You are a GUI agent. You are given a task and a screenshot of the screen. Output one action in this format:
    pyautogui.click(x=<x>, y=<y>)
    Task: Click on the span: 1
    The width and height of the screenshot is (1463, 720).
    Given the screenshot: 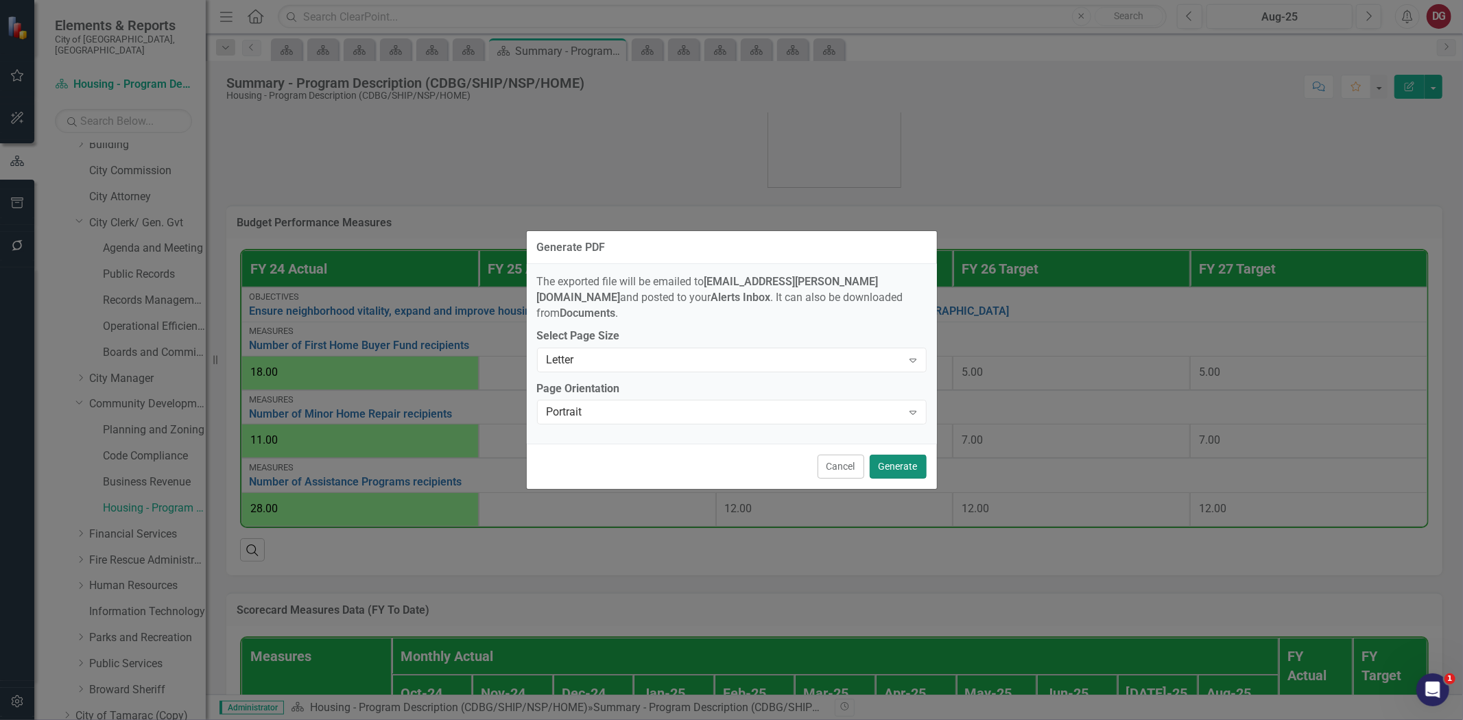 What is the action you would take?
    pyautogui.click(x=1450, y=679)
    